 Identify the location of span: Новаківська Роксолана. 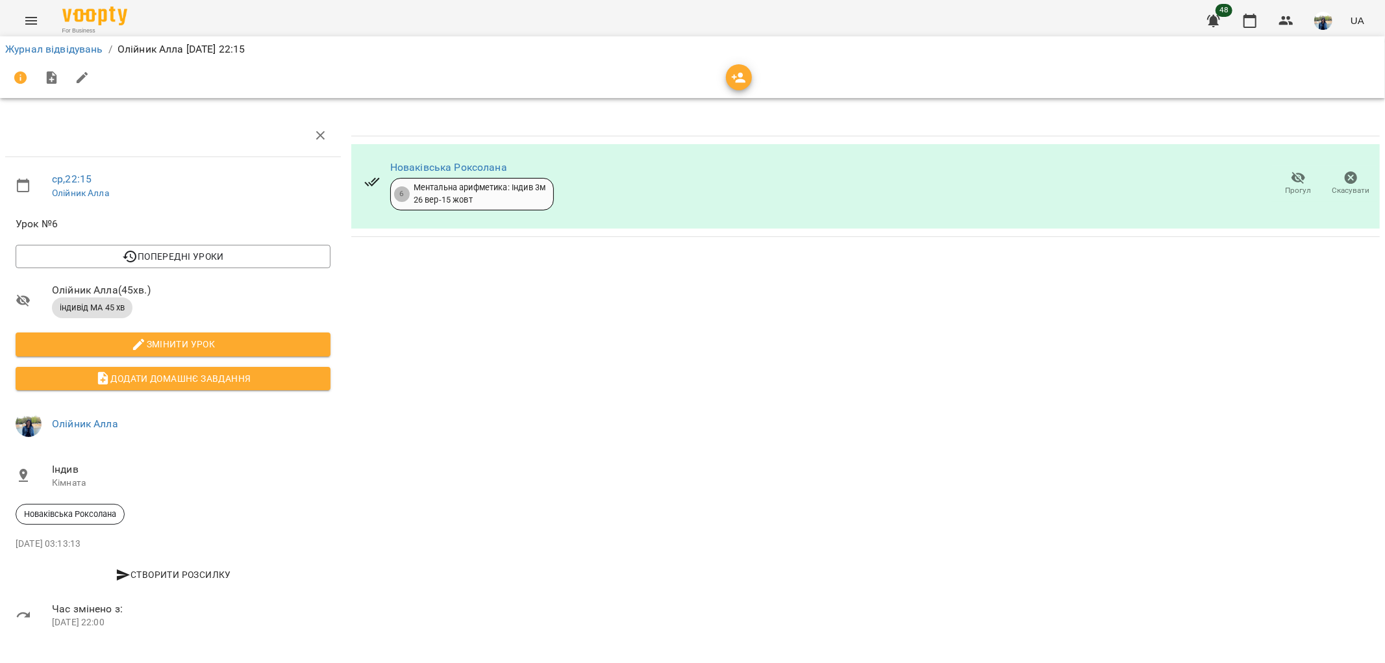
(70, 514).